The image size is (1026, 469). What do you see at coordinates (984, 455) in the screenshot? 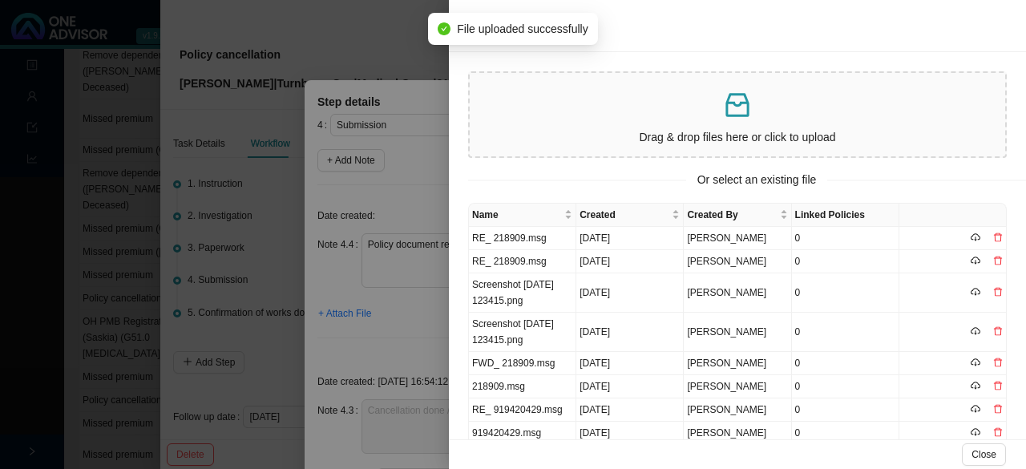
I see `span: Close` at bounding box center [984, 455].